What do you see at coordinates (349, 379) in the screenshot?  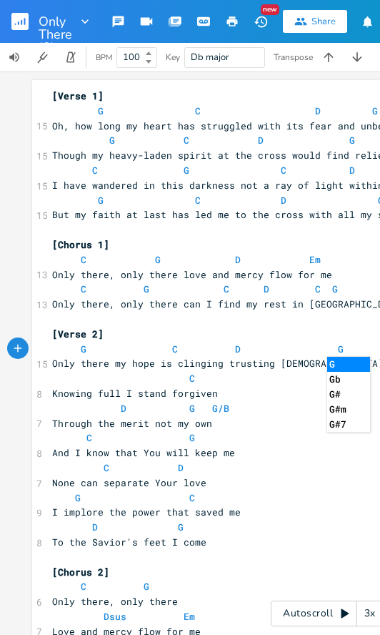 I see `li: Gb` at bounding box center [349, 379].